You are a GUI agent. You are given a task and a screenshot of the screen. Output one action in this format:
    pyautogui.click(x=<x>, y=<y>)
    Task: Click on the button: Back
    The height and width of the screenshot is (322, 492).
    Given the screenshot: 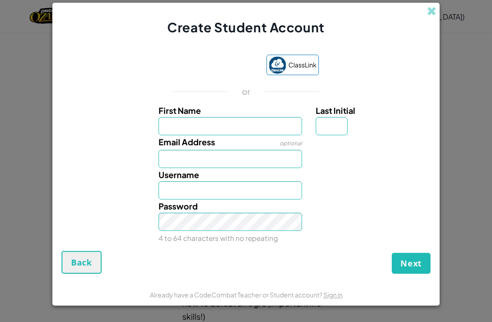 What is the action you would take?
    pyautogui.click(x=82, y=262)
    